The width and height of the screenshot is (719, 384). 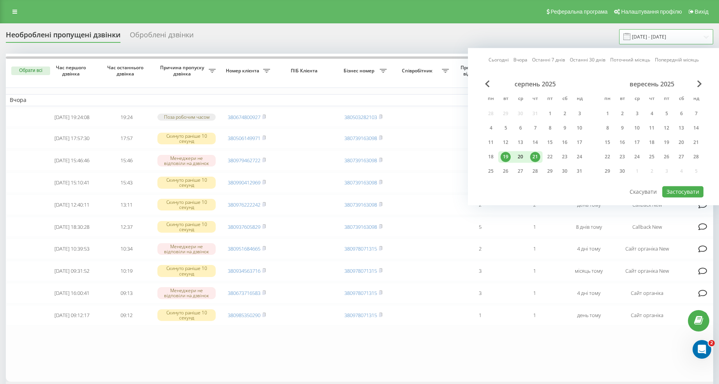 I want to click on div: 28, so click(x=696, y=157).